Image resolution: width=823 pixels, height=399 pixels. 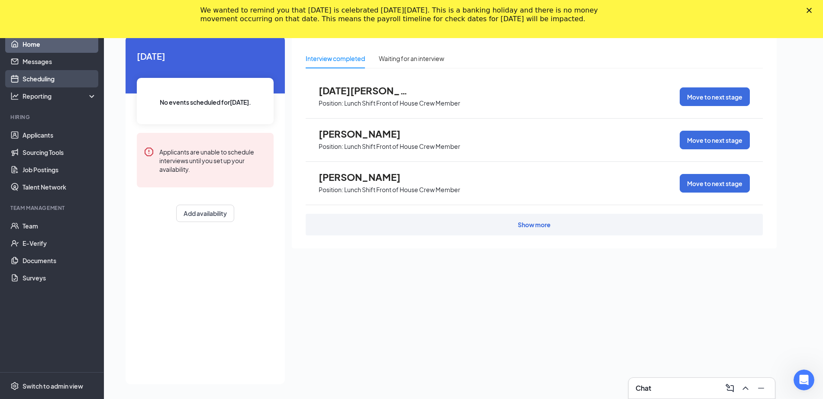 What do you see at coordinates (643, 388) in the screenshot?
I see `h3: Chat` at bounding box center [643, 388].